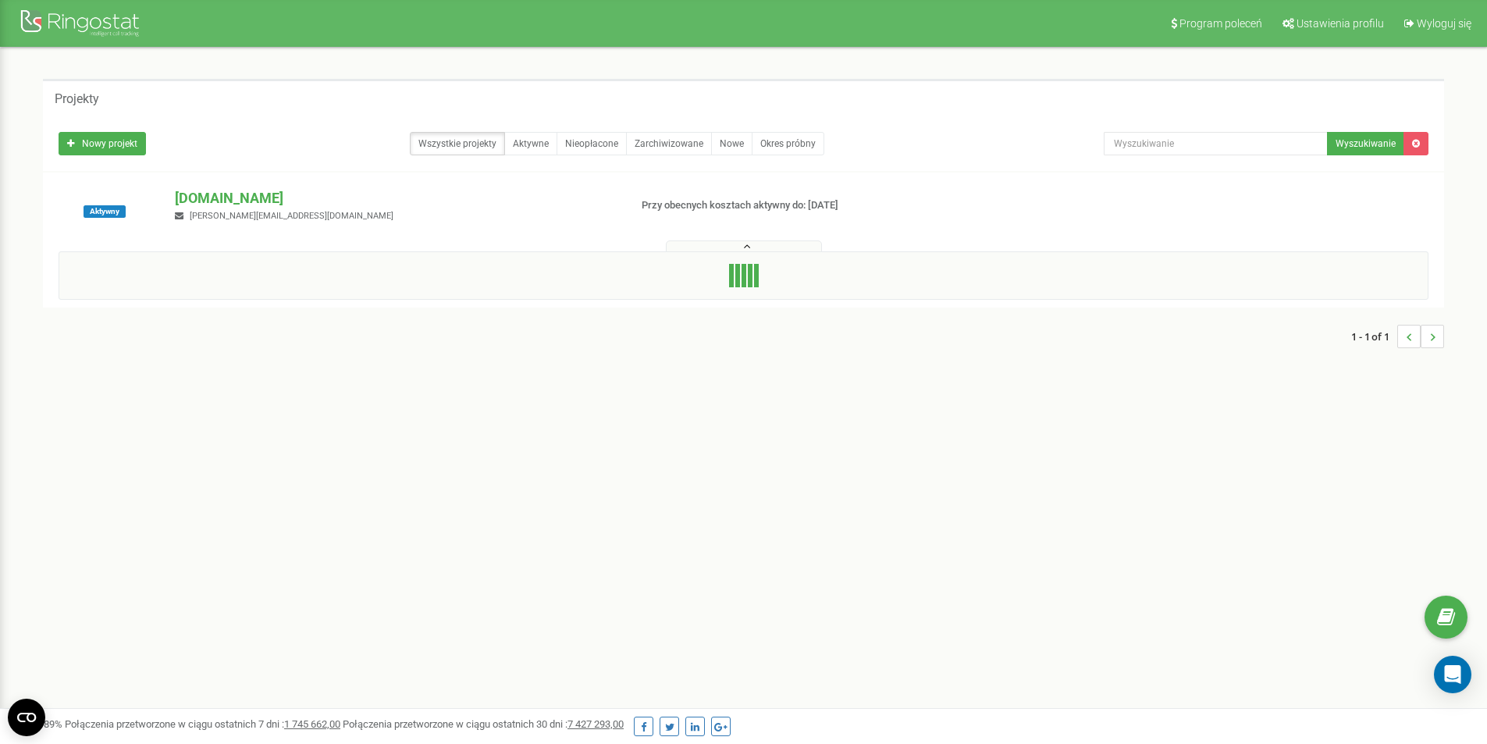  I want to click on span: Ustawienia profilu, so click(1341, 23).